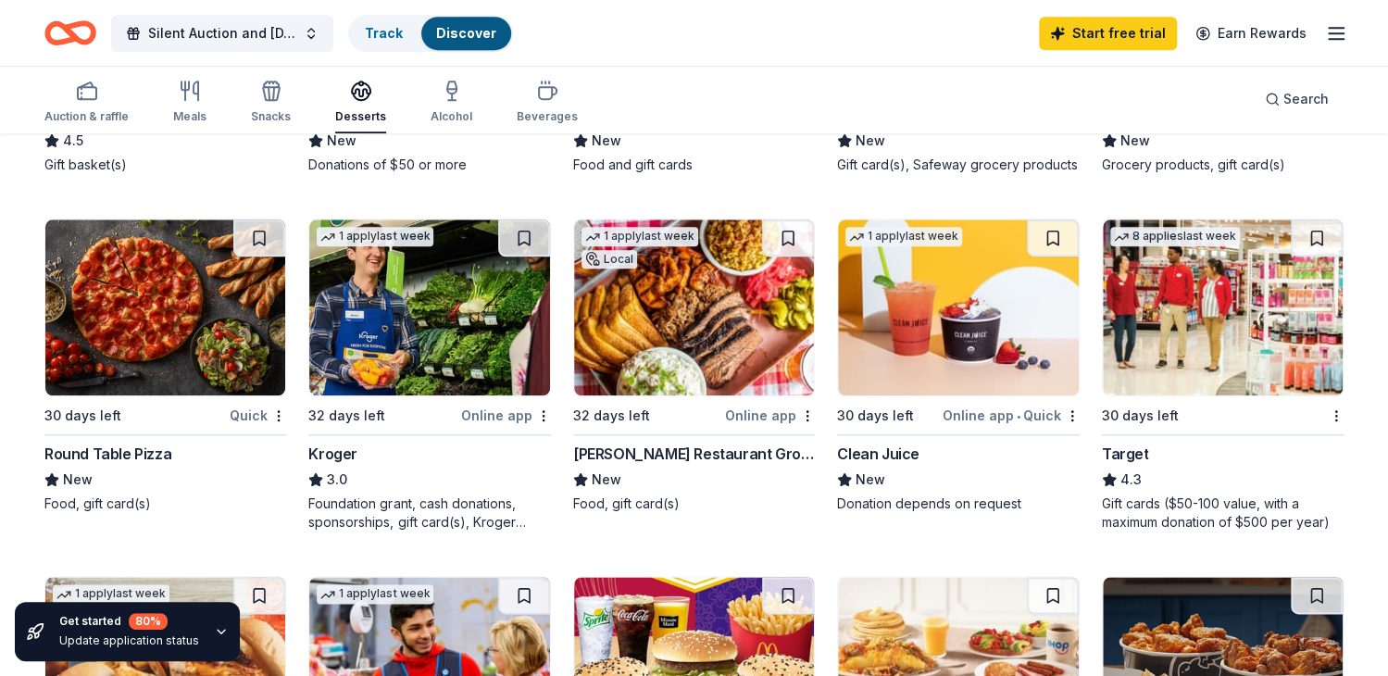  Describe the element at coordinates (877, 454) in the screenshot. I see `div: Clean Juice` at that location.